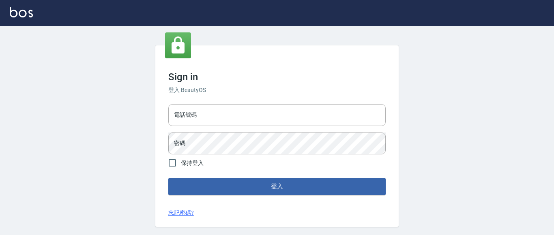 The width and height of the screenshot is (554, 235). What do you see at coordinates (277, 77) in the screenshot?
I see `h3: Sign in` at bounding box center [277, 77].